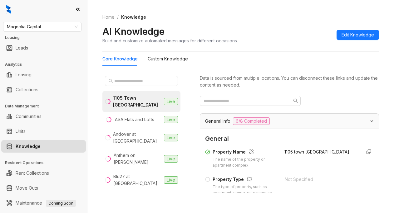 The height and width of the screenshot is (213, 394). What do you see at coordinates (27, 90) in the screenshot?
I see `a: Collections` at bounding box center [27, 90].